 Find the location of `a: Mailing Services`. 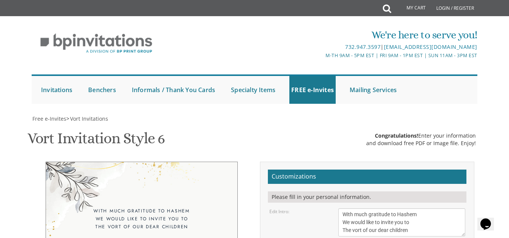

a: Mailing Services is located at coordinates (373, 90).